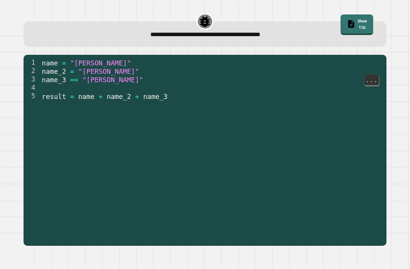  What do you see at coordinates (32, 96) in the screenshot?
I see `div: 5` at bounding box center [32, 96].